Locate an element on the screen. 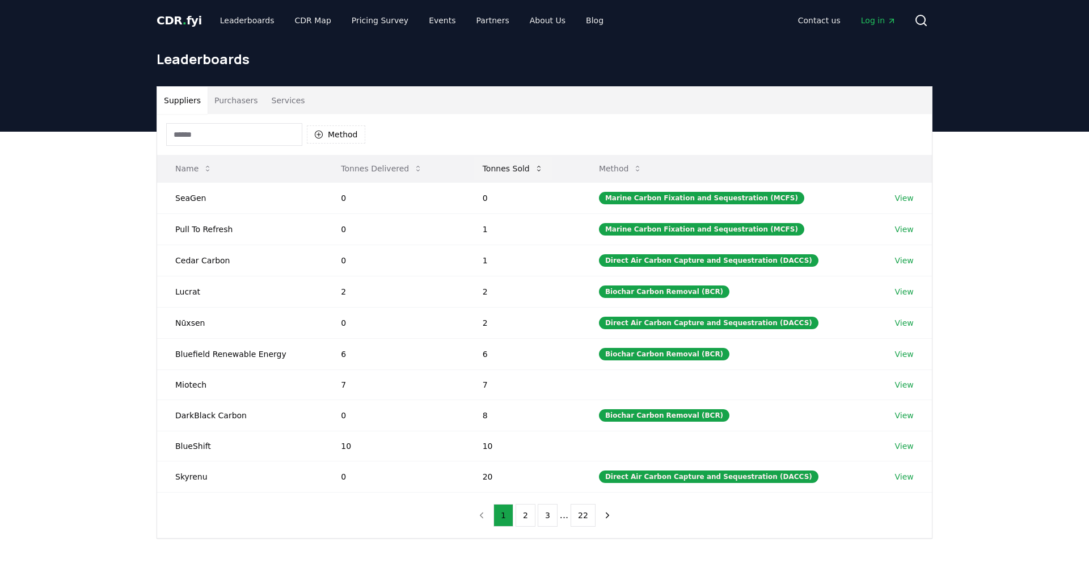  h1: Leaderboards is located at coordinates (545, 59).